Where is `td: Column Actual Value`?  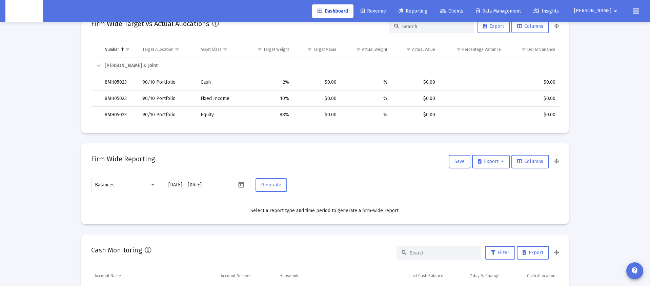
td: Column Actual Value is located at coordinates (414, 49).